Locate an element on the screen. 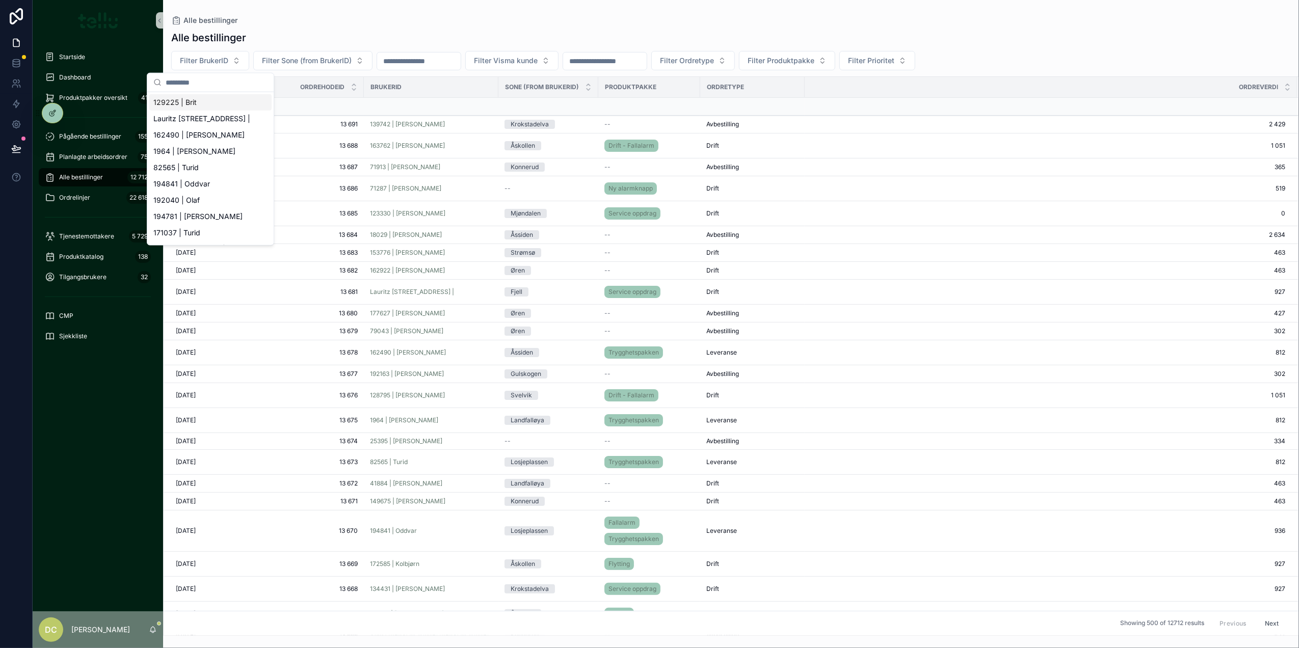  div: Suggestions is located at coordinates (210, 169).